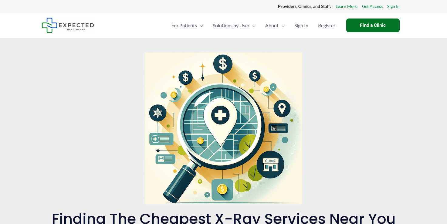  Describe the element at coordinates (272, 26) in the screenshot. I see `span: About` at that location.